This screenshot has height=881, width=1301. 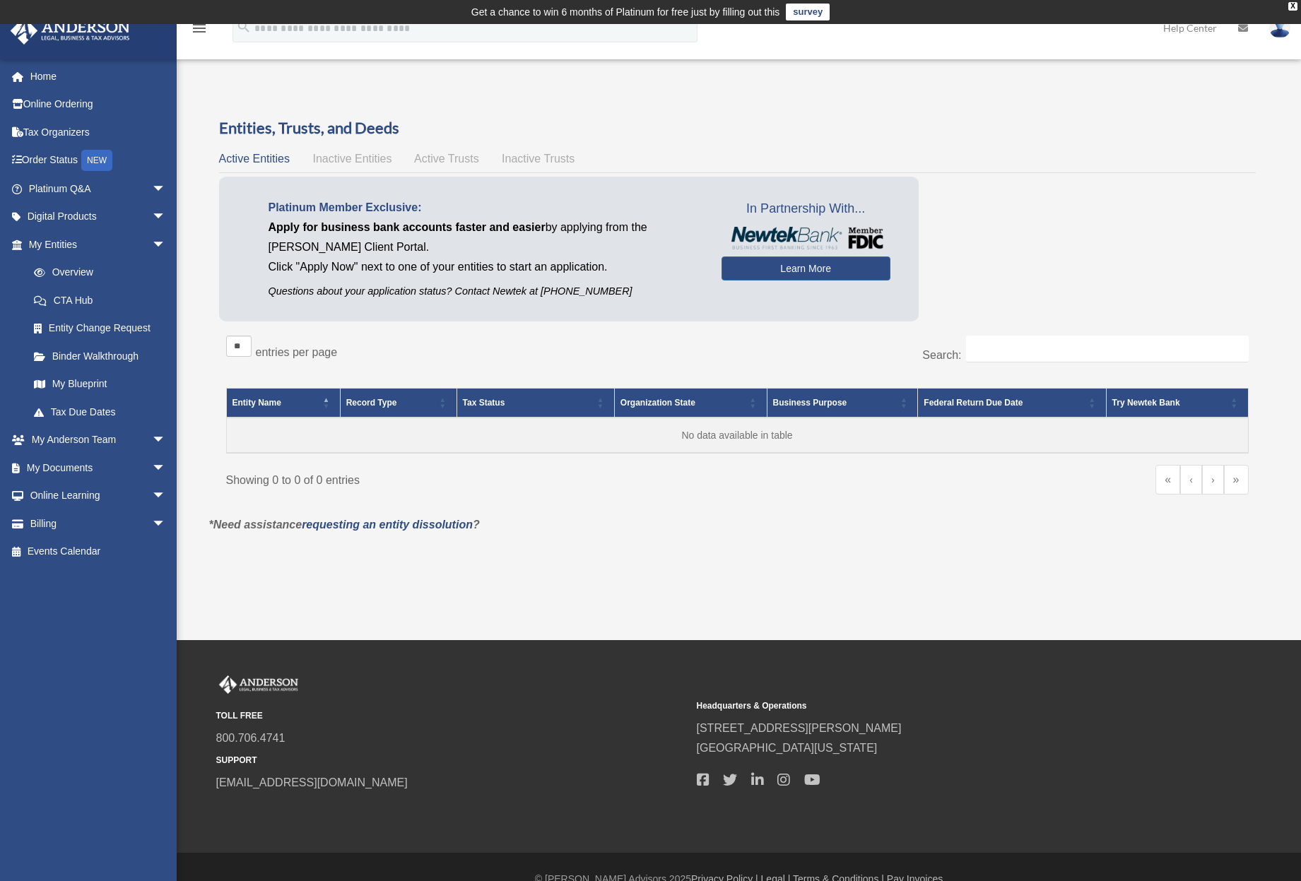 I want to click on div: Get a chance to win 6 months of Platinum for free just by filling out this, so click(x=625, y=12).